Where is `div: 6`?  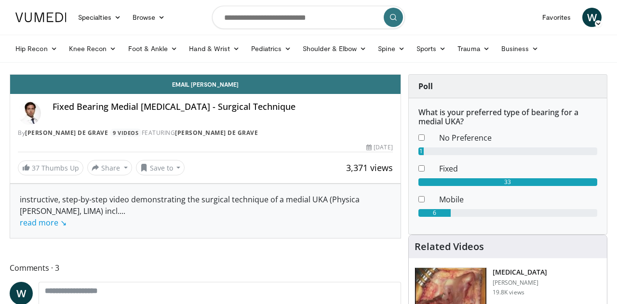 div: 6 is located at coordinates (435, 213).